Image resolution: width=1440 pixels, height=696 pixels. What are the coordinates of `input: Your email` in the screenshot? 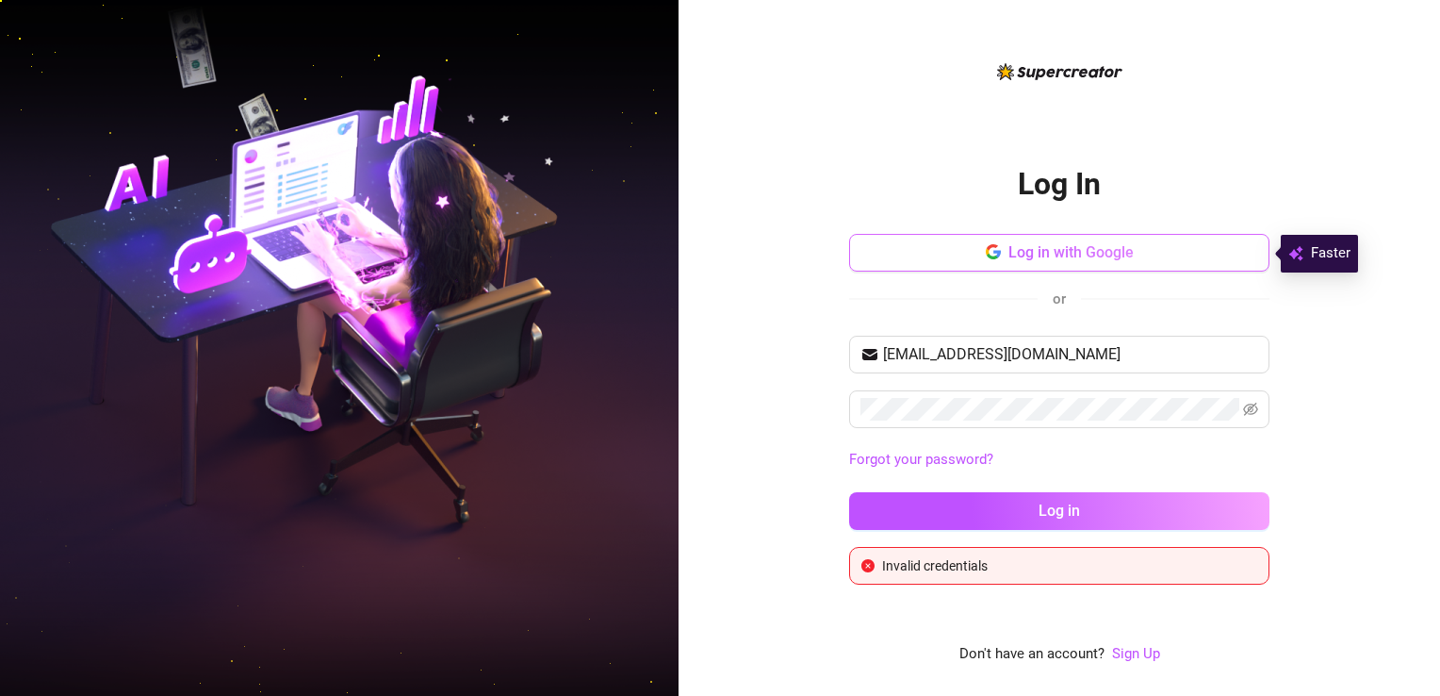 It's located at (1071, 354).